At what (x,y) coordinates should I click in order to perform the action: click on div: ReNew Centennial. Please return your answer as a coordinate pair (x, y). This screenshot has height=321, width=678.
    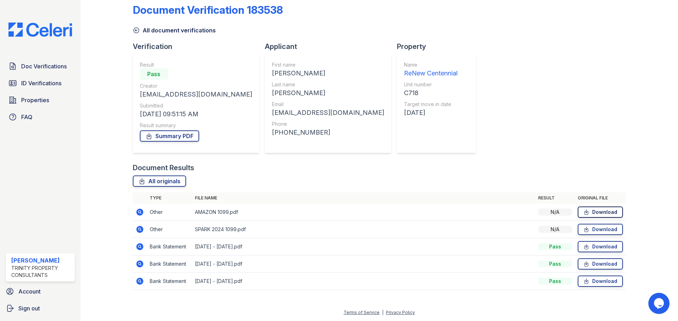
    Looking at the image, I should click on (431, 73).